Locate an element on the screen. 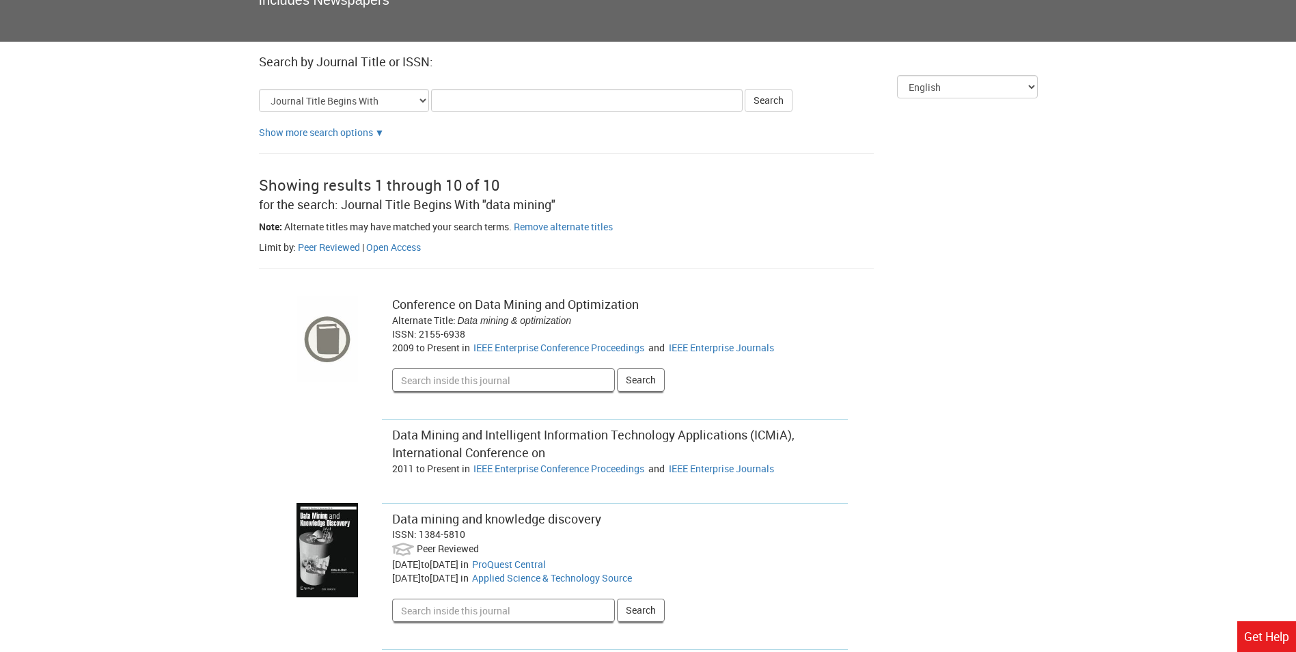 This screenshot has height=652, width=1296. span: Data mining & optimization is located at coordinates (514, 320).